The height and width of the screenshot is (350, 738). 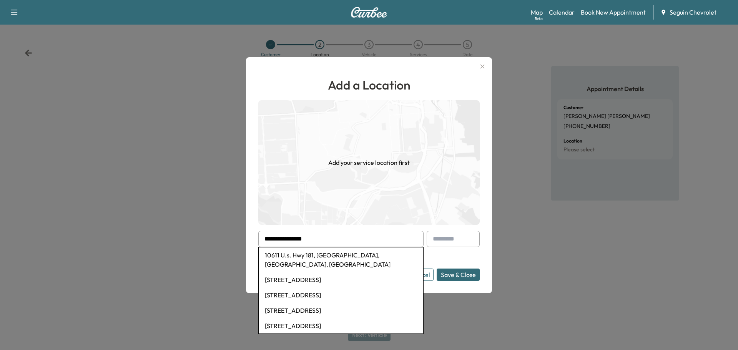 I want to click on div: Beta, so click(x=539, y=18).